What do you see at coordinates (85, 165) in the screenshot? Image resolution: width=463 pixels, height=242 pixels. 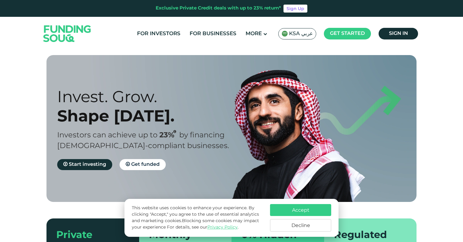 I see `a: Start investing` at bounding box center [85, 165].